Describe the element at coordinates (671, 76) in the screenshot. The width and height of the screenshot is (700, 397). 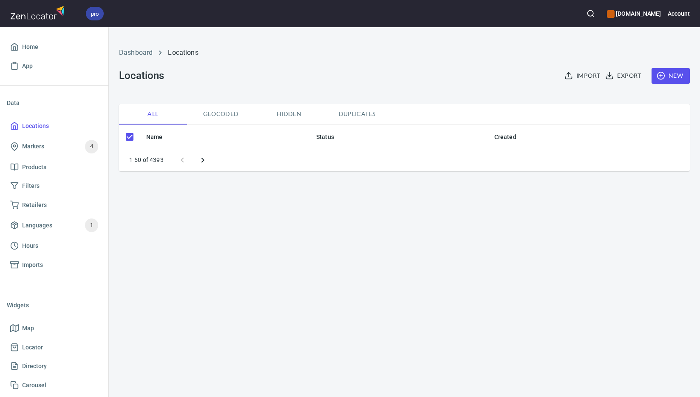
I see `button: New` at that location.